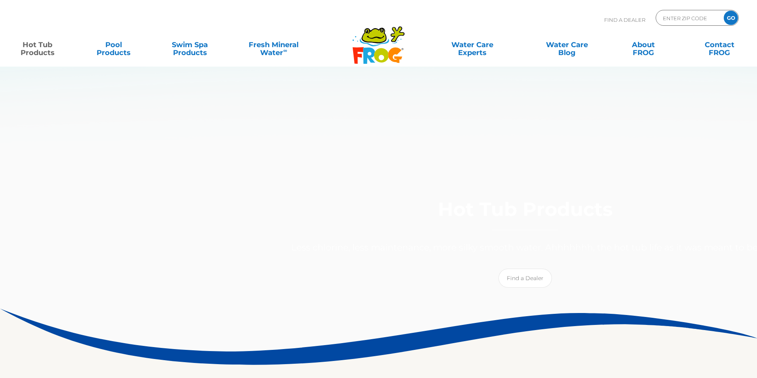  I want to click on a: Hot TubProducts, so click(38, 45).